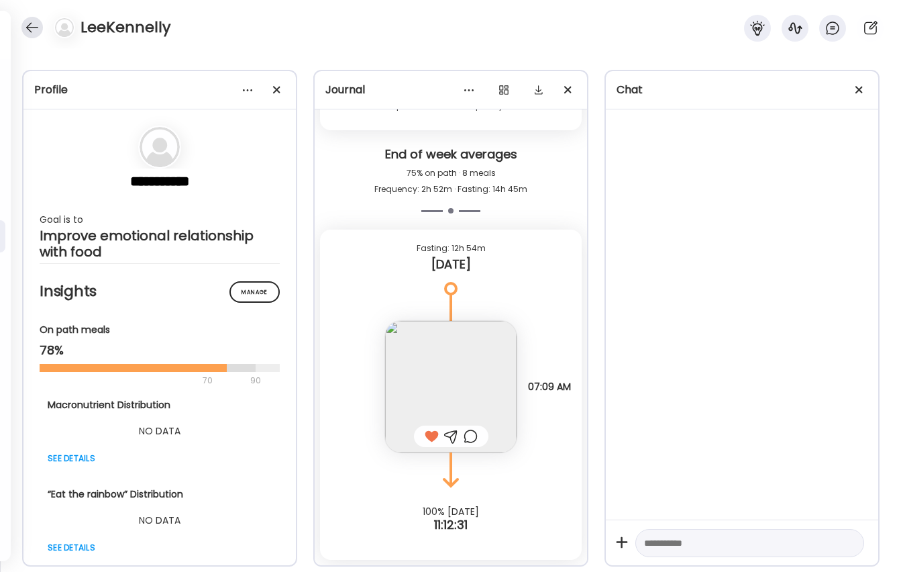  I want to click on div: Goal is to, so click(160, 219).